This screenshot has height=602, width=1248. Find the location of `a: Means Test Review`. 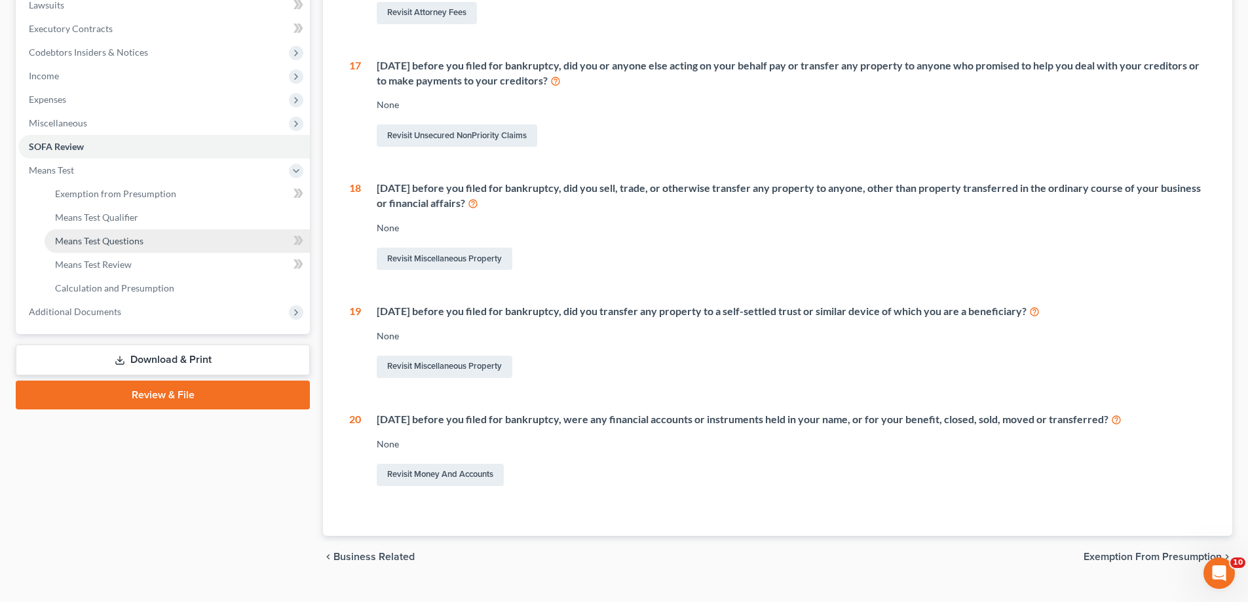

a: Means Test Review is located at coordinates (177, 265).